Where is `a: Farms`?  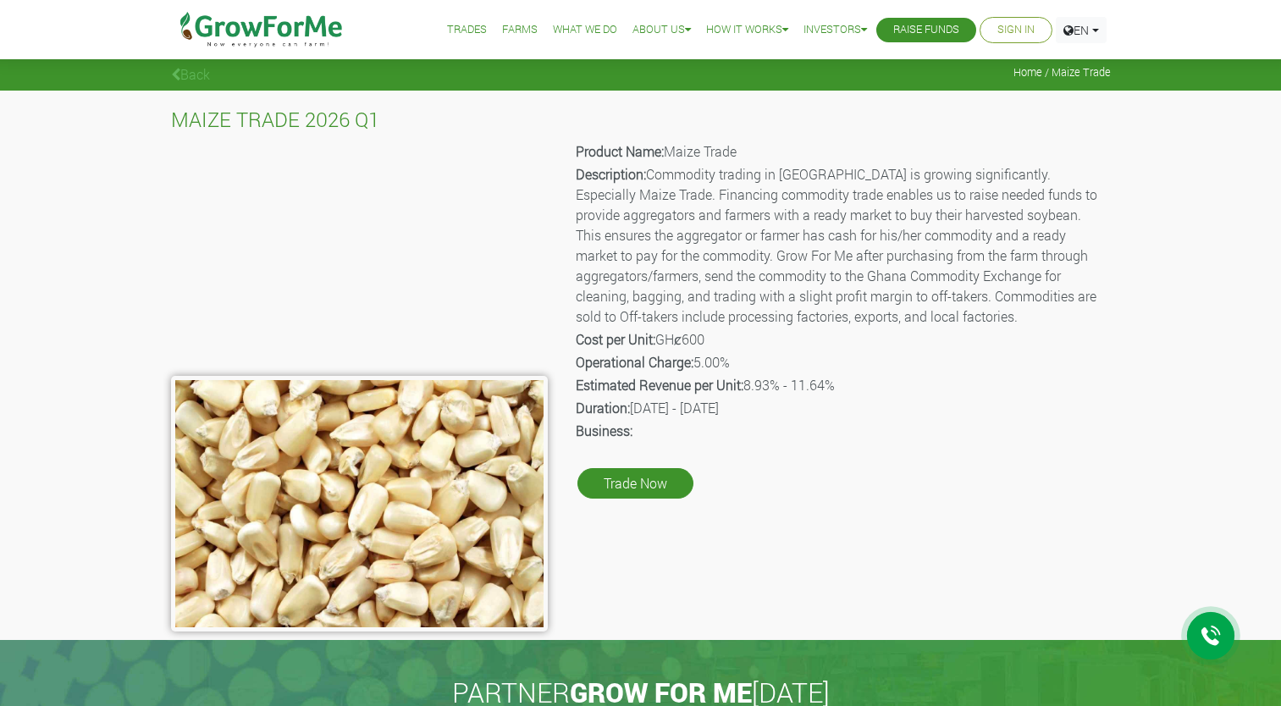
a: Farms is located at coordinates (520, 30).